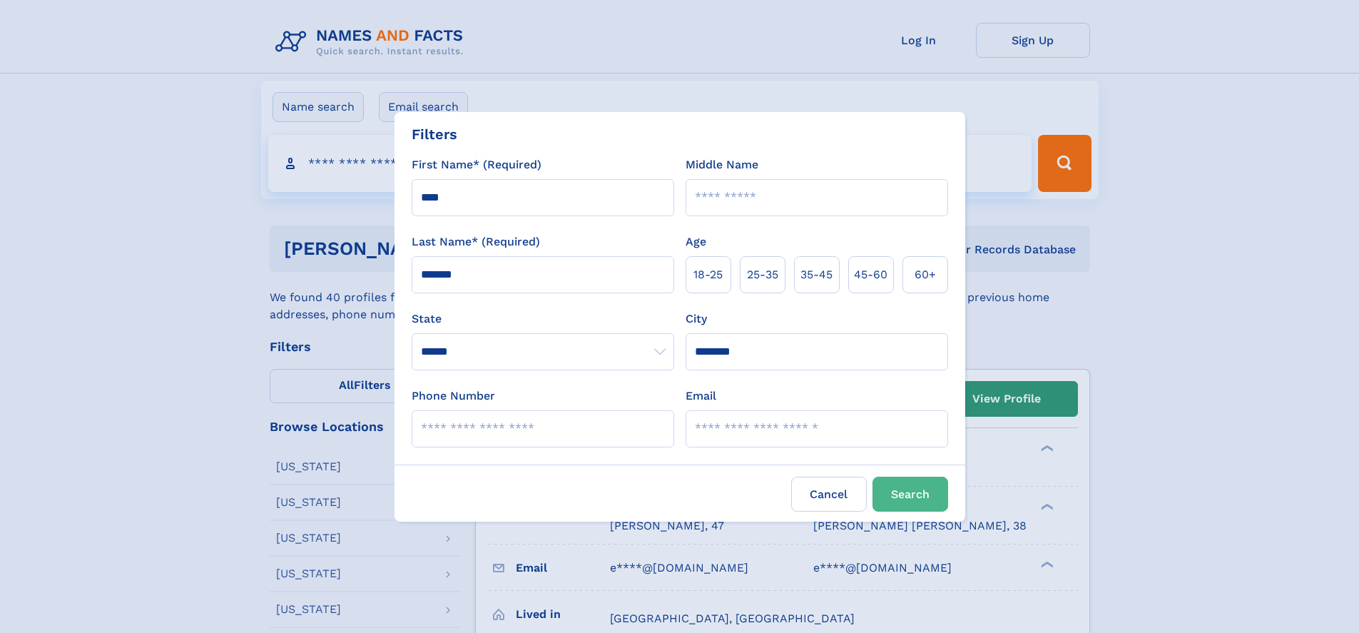 This screenshot has height=633, width=1359. I want to click on label: Last Name* (Required), so click(476, 242).